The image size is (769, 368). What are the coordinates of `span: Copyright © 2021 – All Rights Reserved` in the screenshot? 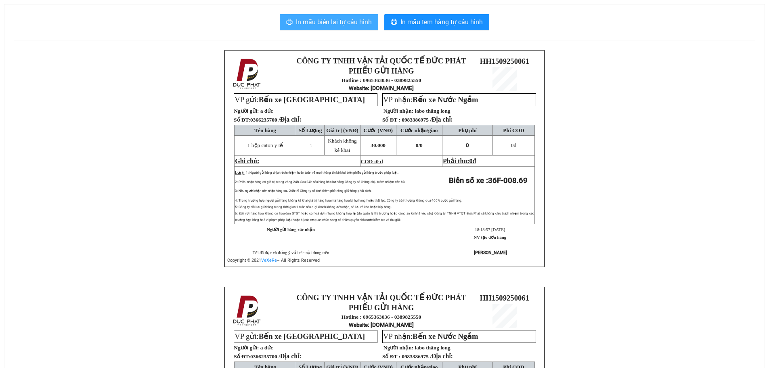 It's located at (273, 260).